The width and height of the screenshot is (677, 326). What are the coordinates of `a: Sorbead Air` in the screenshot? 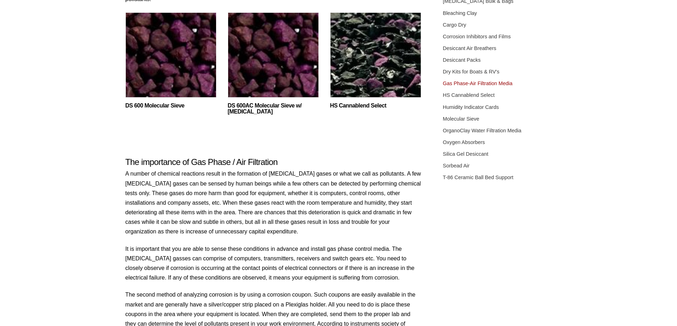 It's located at (456, 166).